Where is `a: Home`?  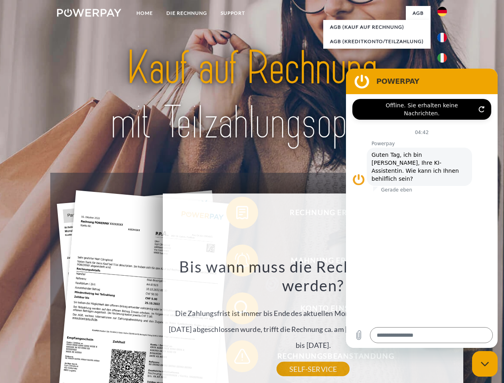
a: Home is located at coordinates (144, 13).